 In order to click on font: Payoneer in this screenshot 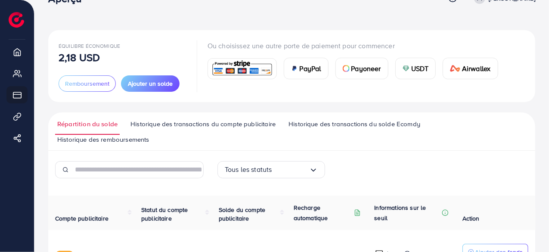, I will do `click(366, 69)`.